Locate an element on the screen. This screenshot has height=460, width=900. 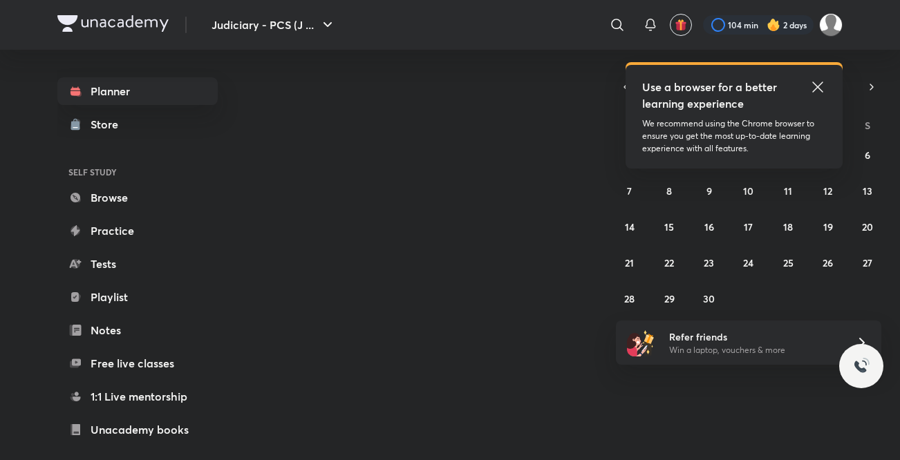
a: Tests is located at coordinates (138, 264).